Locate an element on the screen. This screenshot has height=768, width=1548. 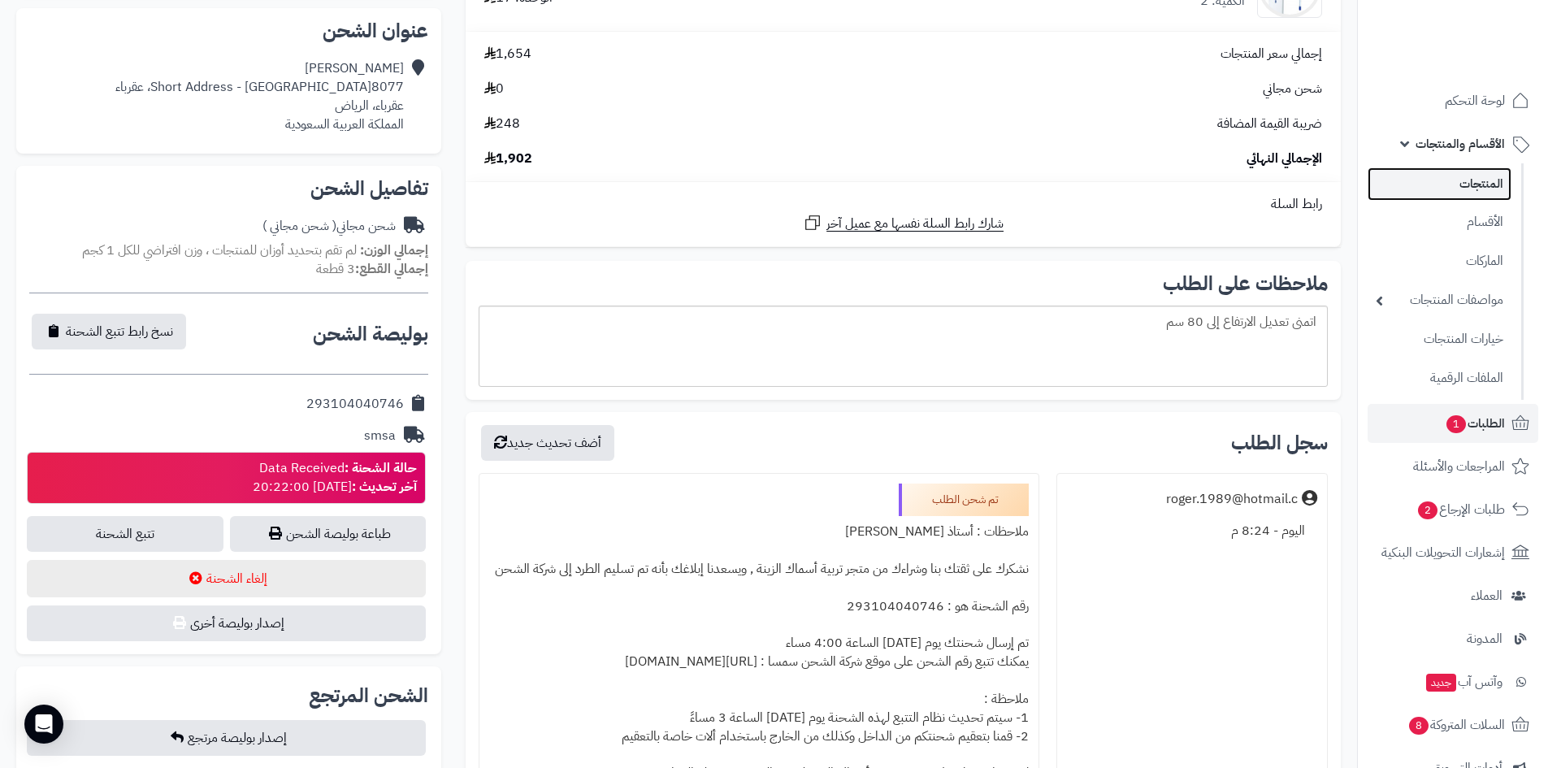
div: شحن مجاني is located at coordinates (329, 226).